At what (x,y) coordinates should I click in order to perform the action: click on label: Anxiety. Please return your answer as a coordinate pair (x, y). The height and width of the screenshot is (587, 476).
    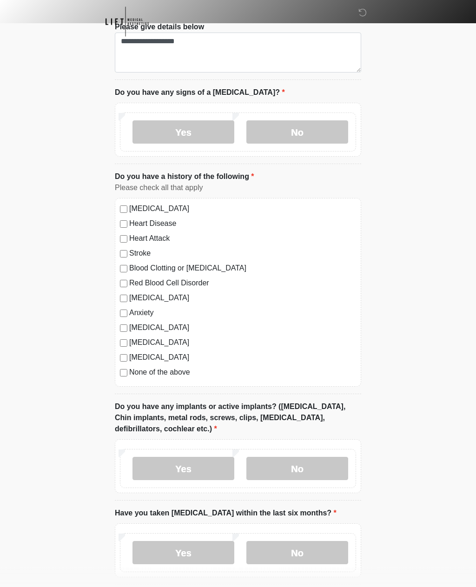
    Looking at the image, I should click on (243, 313).